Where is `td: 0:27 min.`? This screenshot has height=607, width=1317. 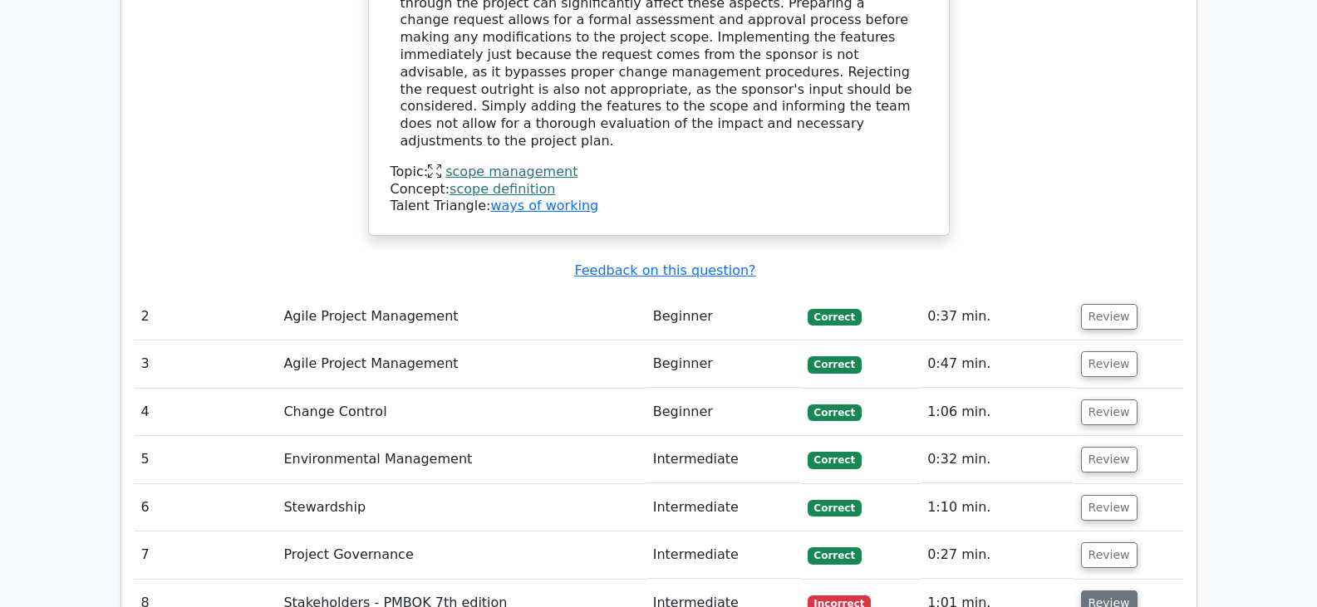
td: 0:27 min. is located at coordinates (997, 555).